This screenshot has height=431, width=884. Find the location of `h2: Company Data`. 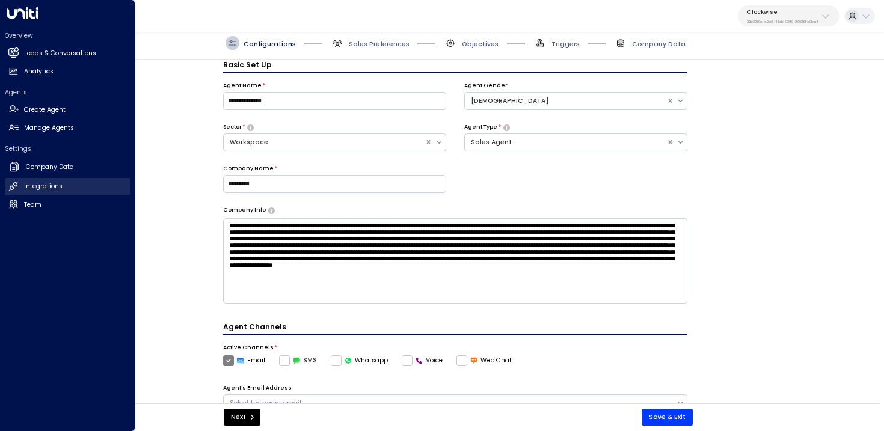

h2: Company Data is located at coordinates (50, 167).